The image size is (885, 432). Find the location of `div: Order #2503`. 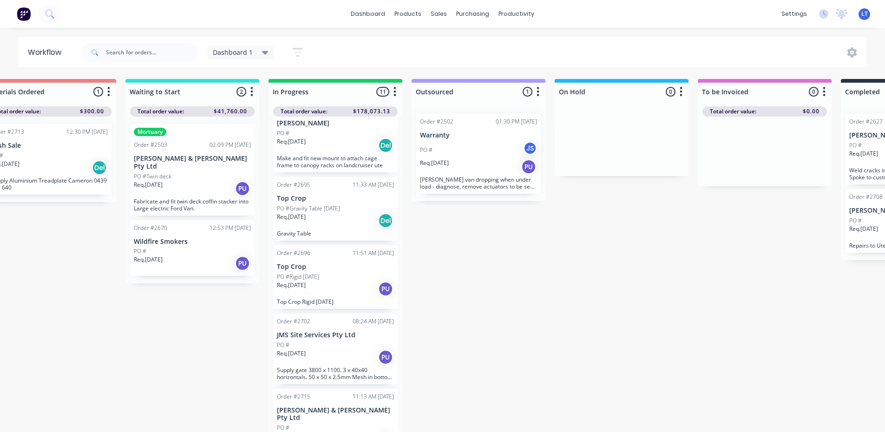

div: Order #2503 is located at coordinates (150, 145).